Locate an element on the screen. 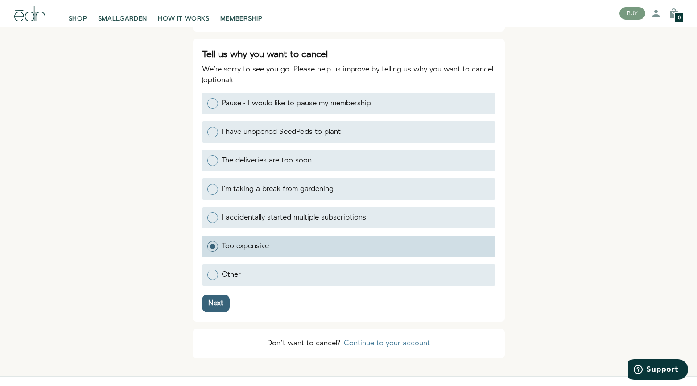 This screenshot has height=386, width=697. div: Next is located at coordinates (216, 303).